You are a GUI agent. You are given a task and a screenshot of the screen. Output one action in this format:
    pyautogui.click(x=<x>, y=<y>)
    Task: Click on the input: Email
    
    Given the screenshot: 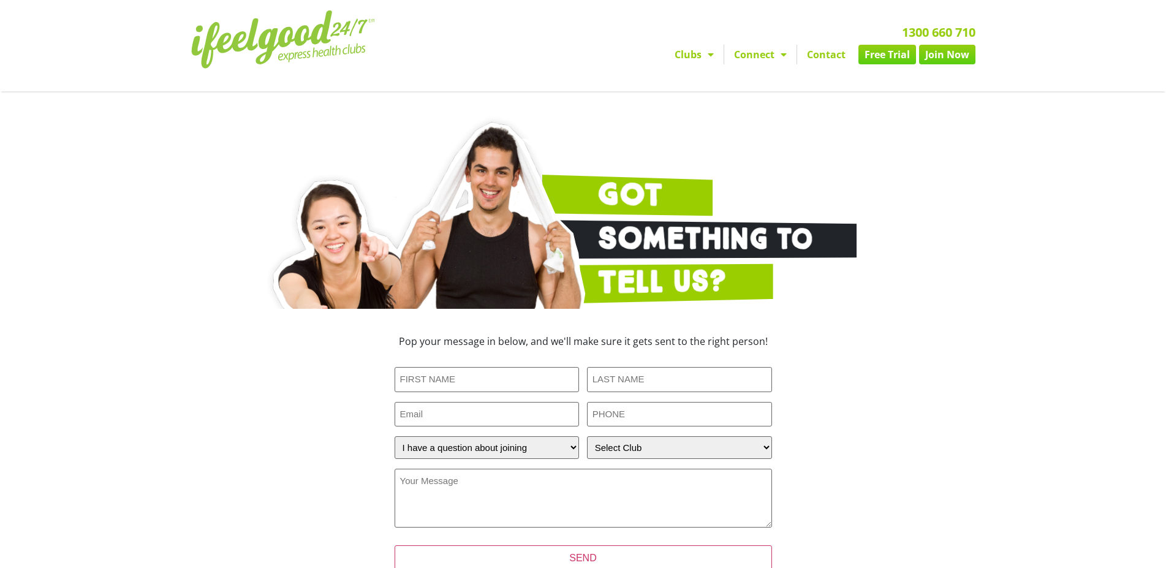 What is the action you would take?
    pyautogui.click(x=487, y=414)
    